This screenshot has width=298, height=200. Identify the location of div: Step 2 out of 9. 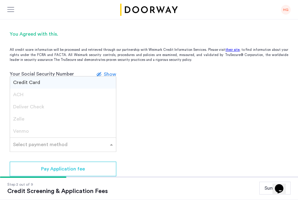
(58, 185).